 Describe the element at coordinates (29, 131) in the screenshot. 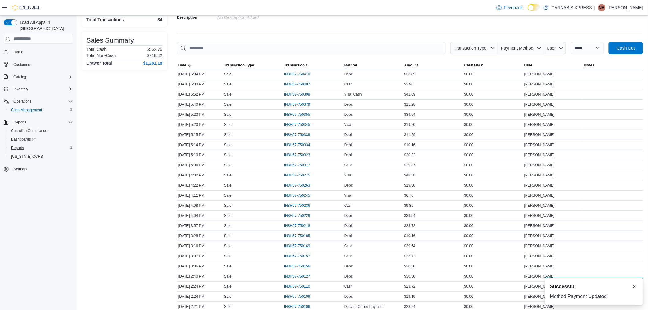

I see `span: Canadian Compliance` at that location.